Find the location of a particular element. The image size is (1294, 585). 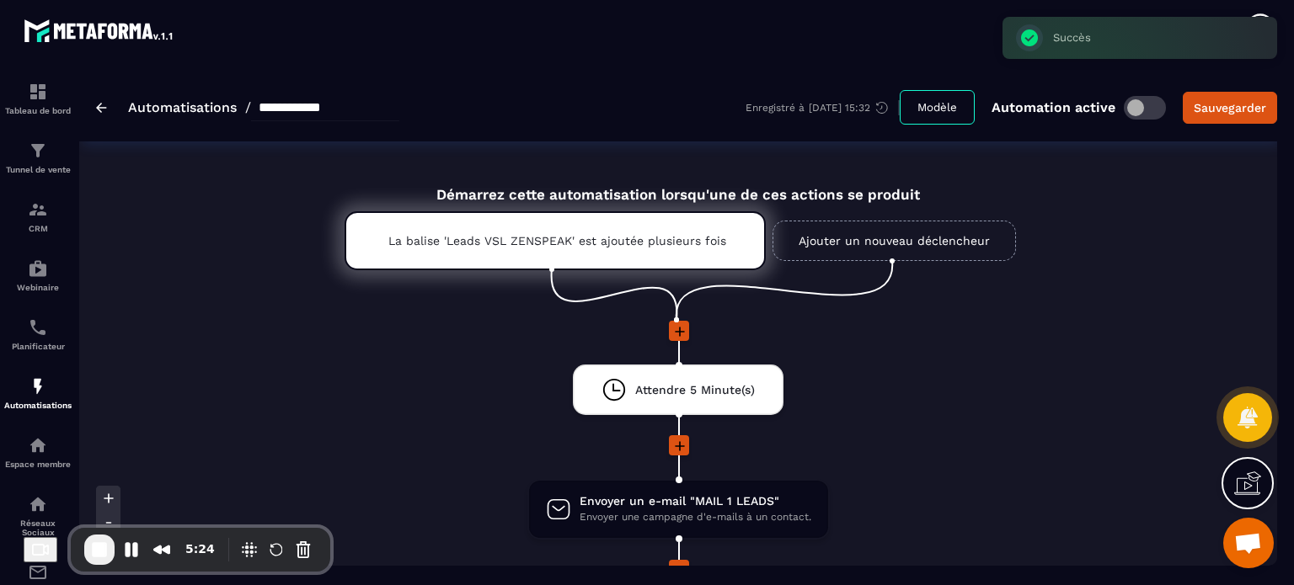

p: La balise 'Leads VSL ZENSPEAK' est ajoutée plusieurs fois is located at coordinates (555, 241).